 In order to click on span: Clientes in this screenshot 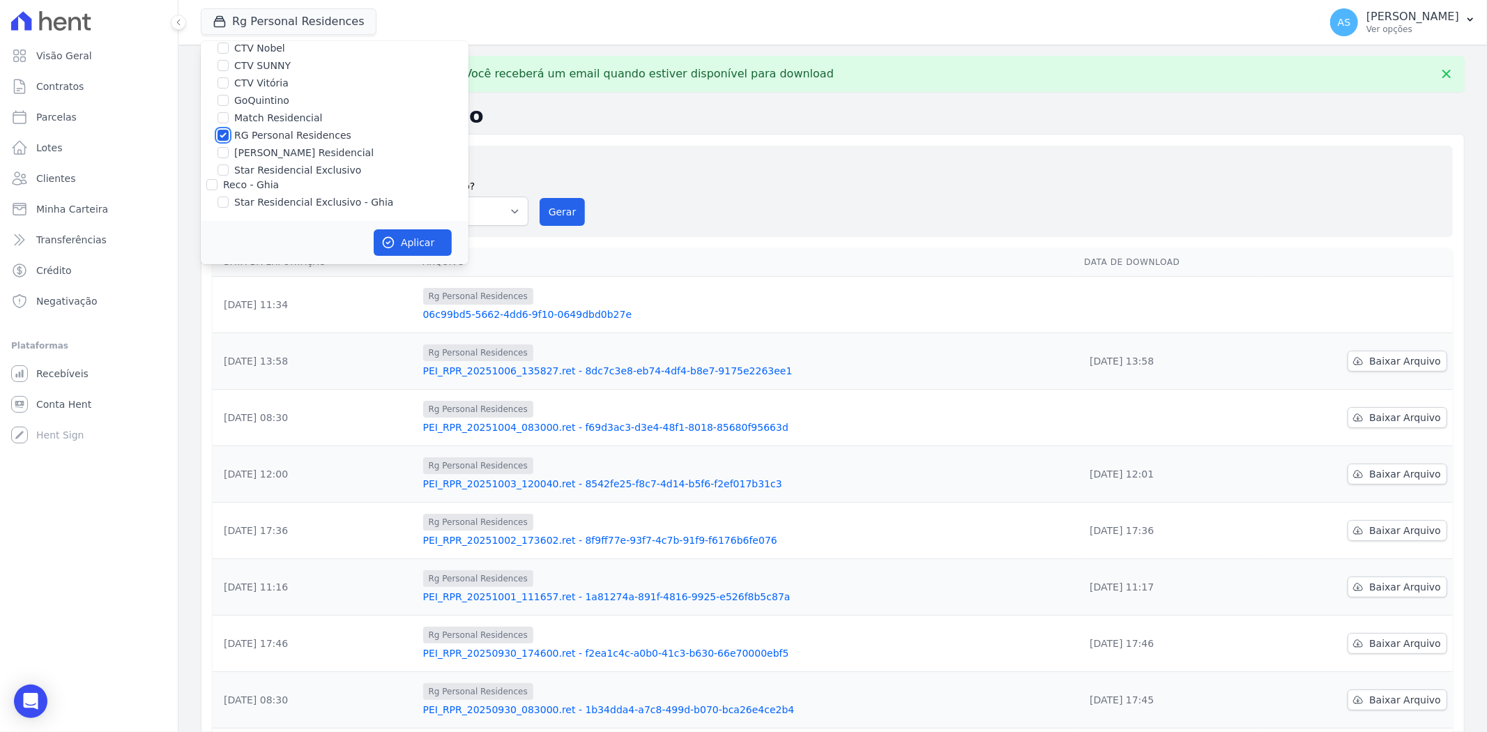, I will do `click(56, 178)`.